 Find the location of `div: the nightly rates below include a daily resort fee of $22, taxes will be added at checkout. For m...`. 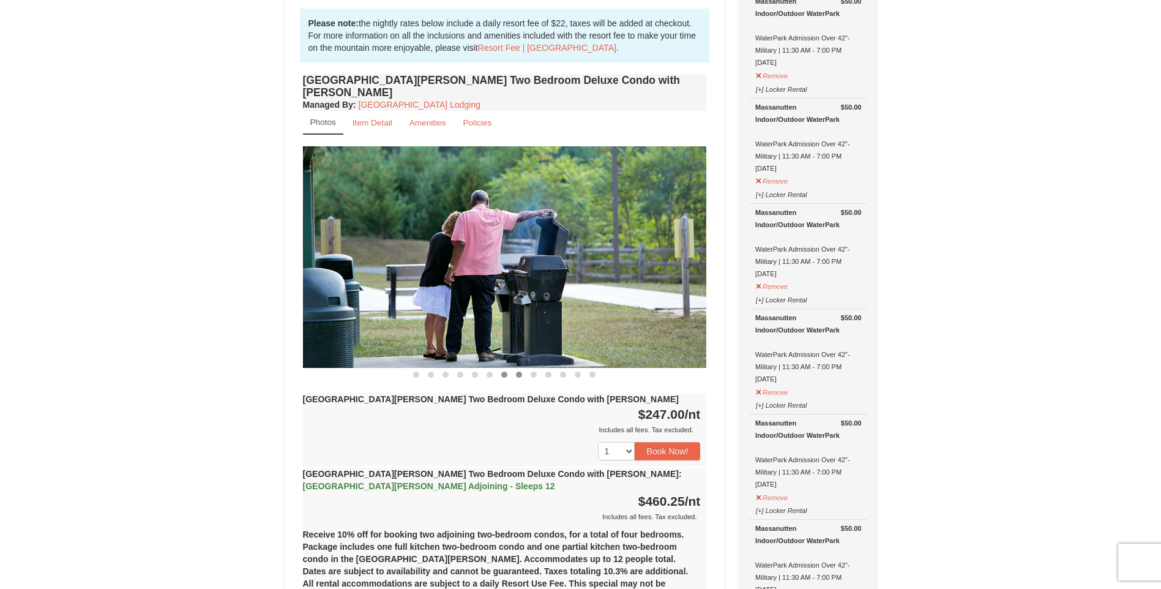

div: the nightly rates below include a daily resort fee of $22, taxes will be added at checkout. For m... is located at coordinates (505, 35).